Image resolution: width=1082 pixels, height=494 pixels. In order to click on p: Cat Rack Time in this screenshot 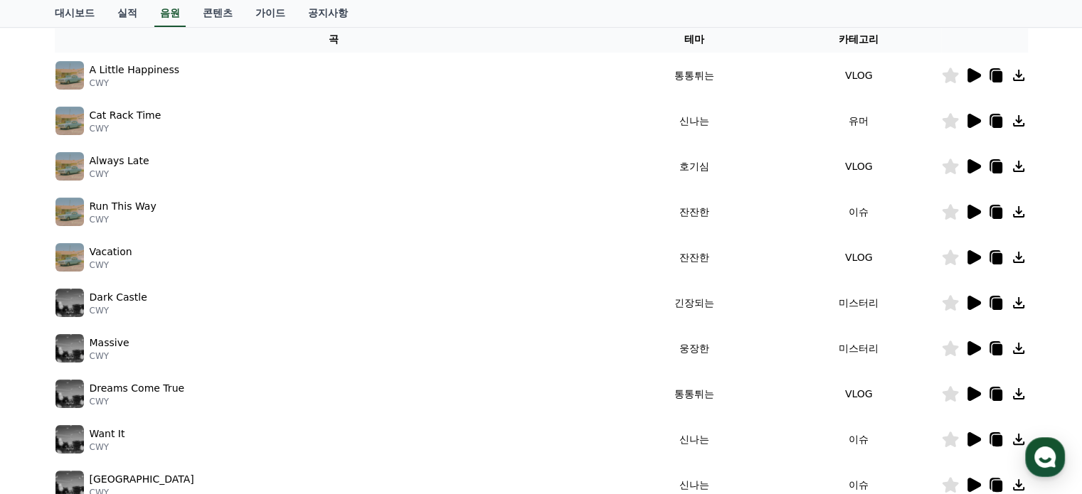, I will do `click(125, 115)`.